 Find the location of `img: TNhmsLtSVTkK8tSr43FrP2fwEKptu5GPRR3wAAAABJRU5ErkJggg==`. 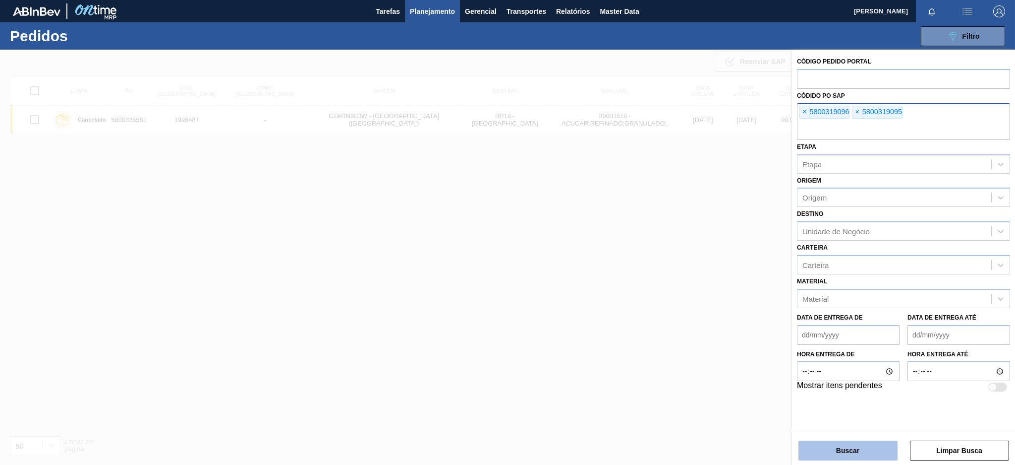

img: TNhmsLtSVTkK8tSr43FrP2fwEKptu5GPRR3wAAAABJRU5ErkJggg== is located at coordinates (37, 11).